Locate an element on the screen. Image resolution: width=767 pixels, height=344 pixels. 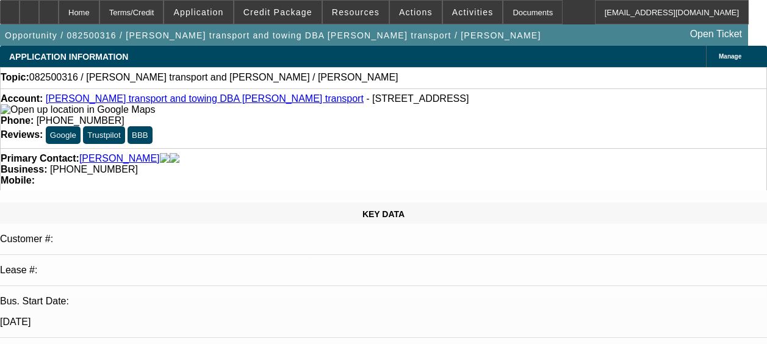
strong: Mobile: is located at coordinates (18, 180).